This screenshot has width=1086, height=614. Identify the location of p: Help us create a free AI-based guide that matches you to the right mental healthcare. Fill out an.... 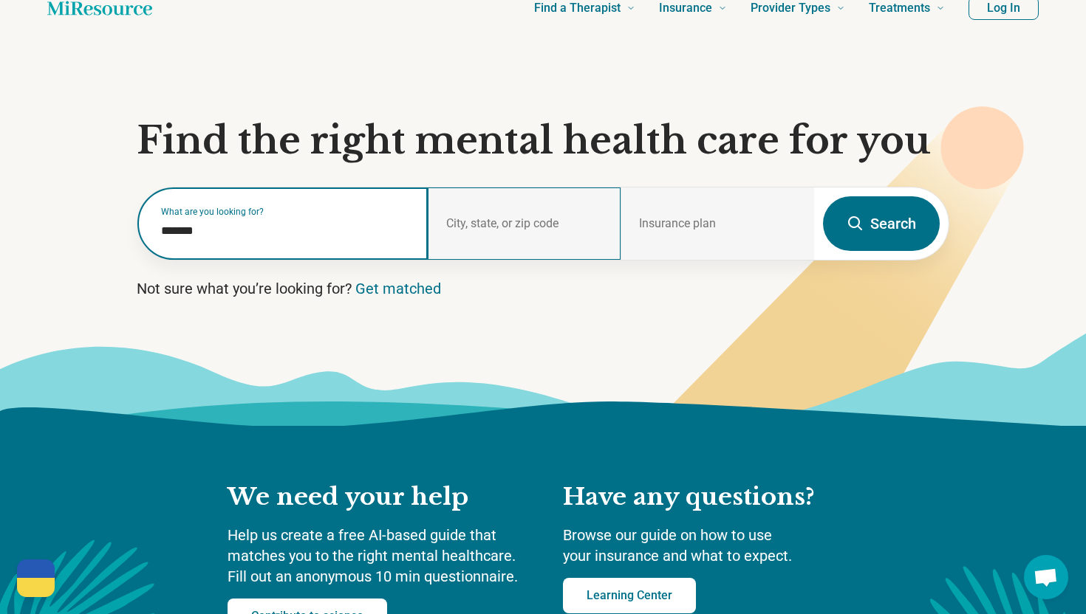
(380, 556).